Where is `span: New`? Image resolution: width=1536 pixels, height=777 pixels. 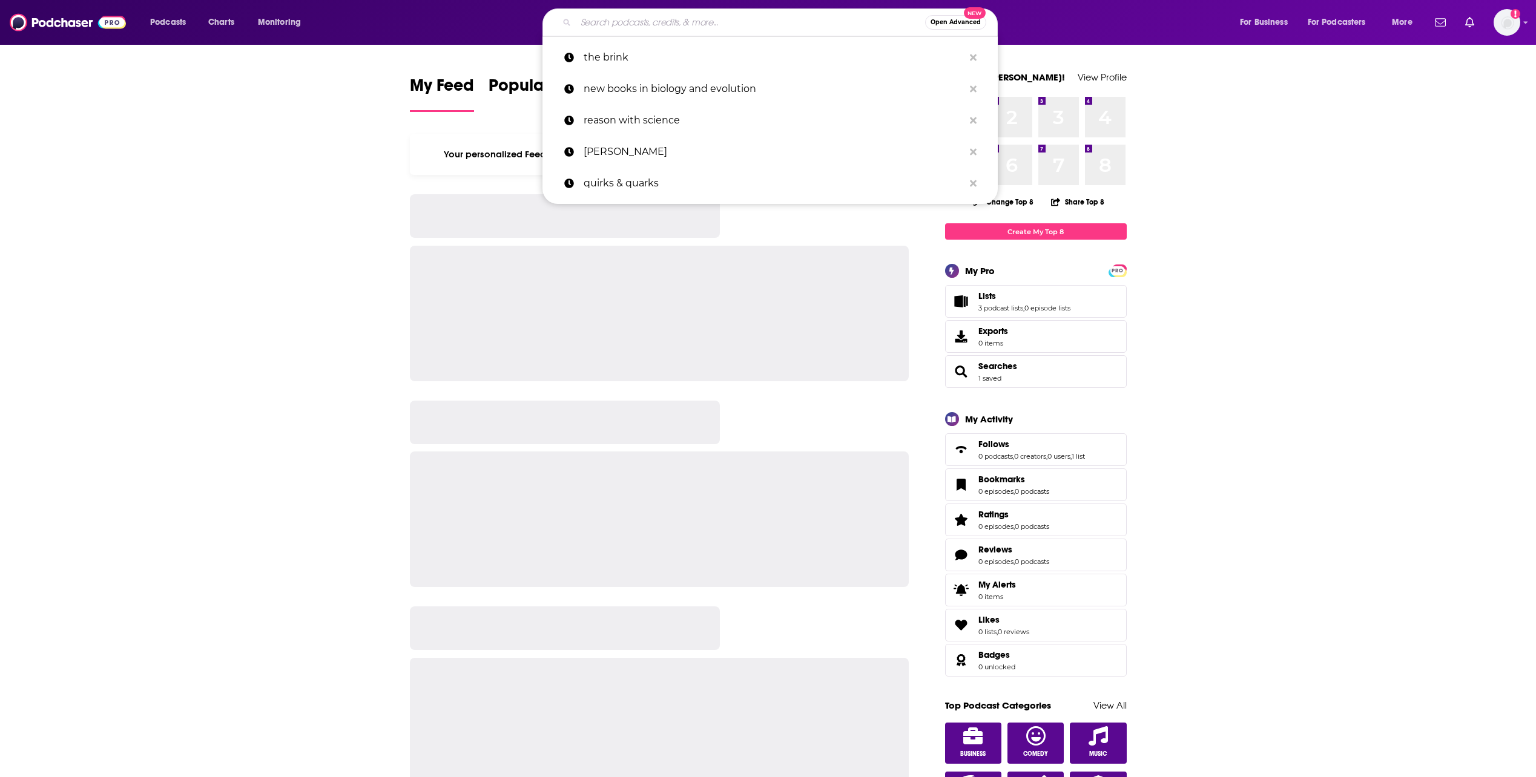
span: New is located at coordinates (975, 13).